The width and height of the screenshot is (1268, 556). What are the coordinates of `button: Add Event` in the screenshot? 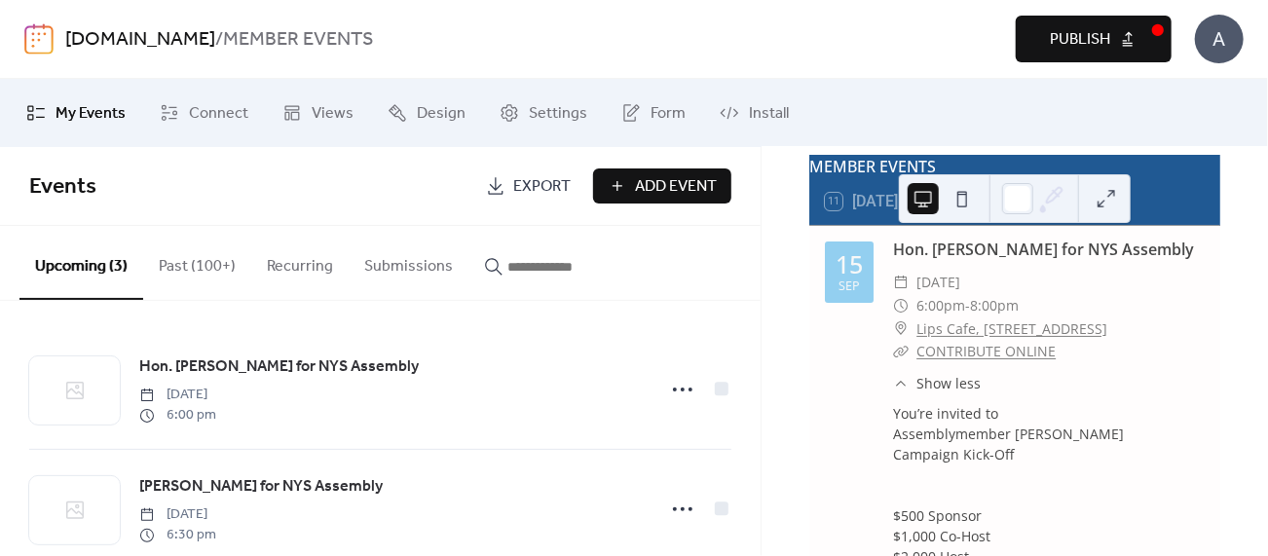 It's located at (662, 186).